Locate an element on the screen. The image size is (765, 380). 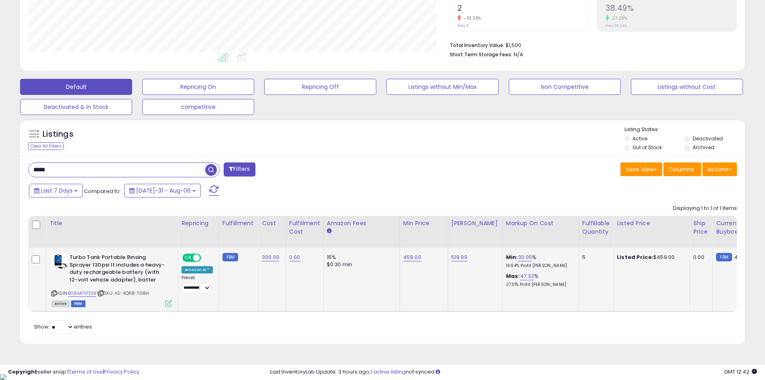
div: 0.00 is located at coordinates (700, 257).